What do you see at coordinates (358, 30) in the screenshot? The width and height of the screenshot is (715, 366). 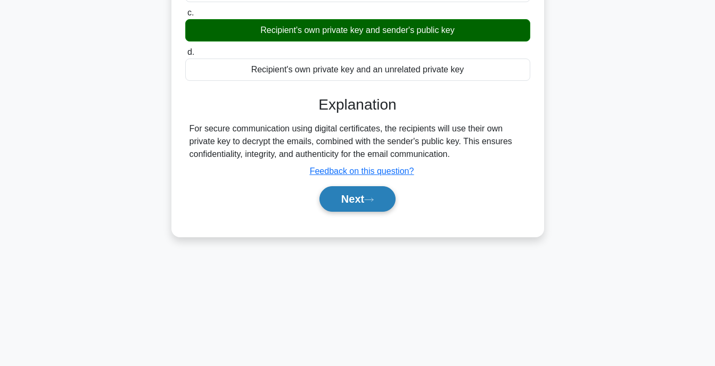 I see `div: Recipient's own private key and sender's public key` at bounding box center [358, 30].